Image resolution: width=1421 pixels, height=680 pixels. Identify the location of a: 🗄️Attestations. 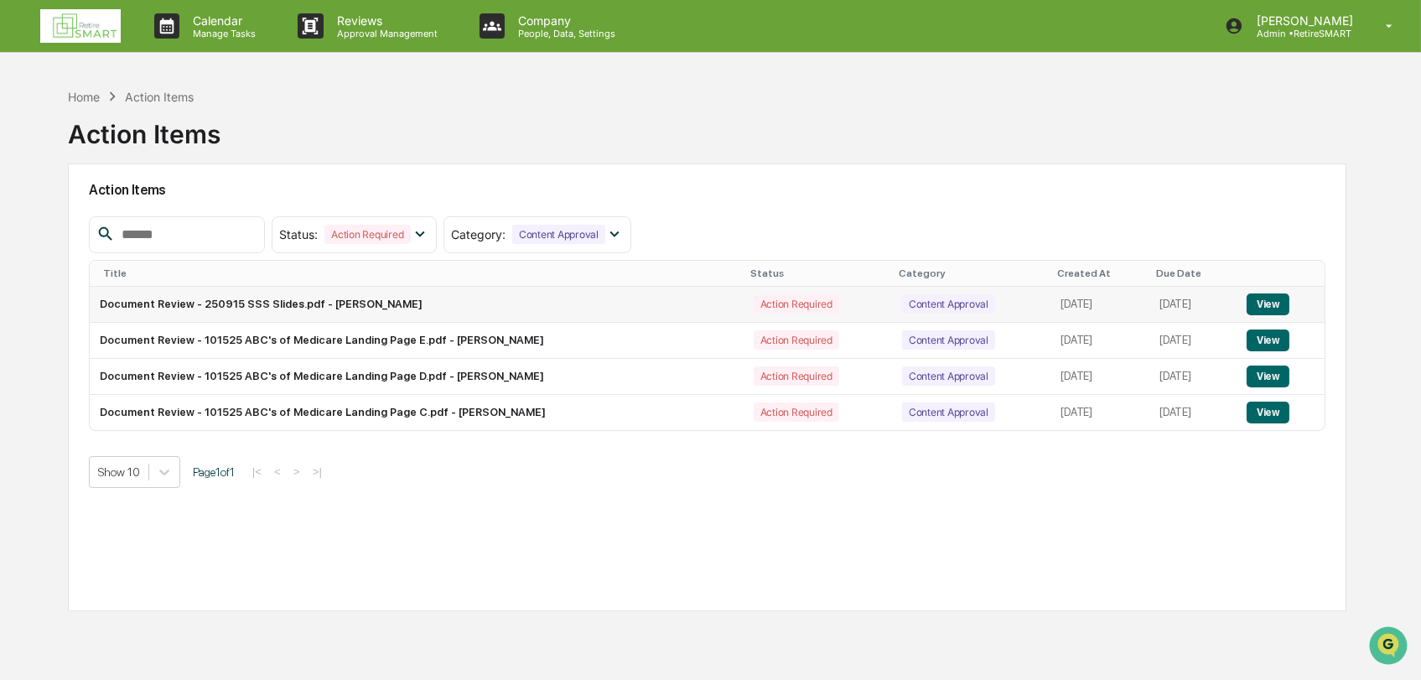
(164, 220).